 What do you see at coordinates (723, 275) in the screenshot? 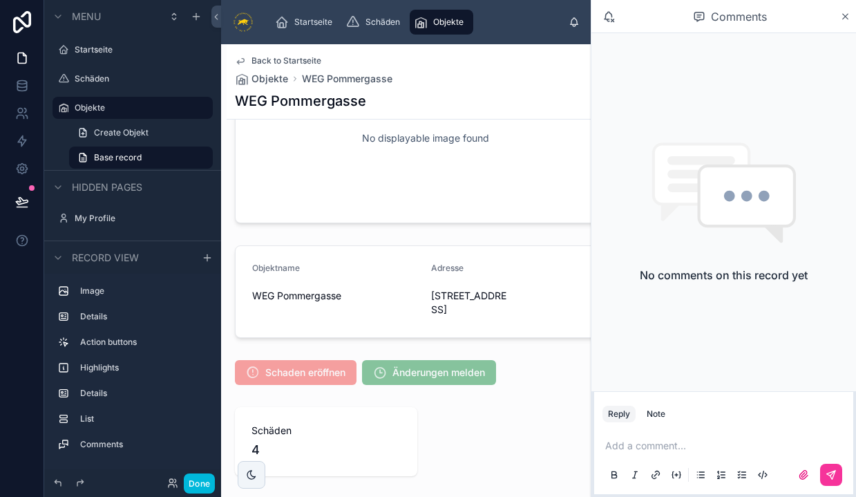
I see `h2: No comments on this record yet` at bounding box center [723, 275].